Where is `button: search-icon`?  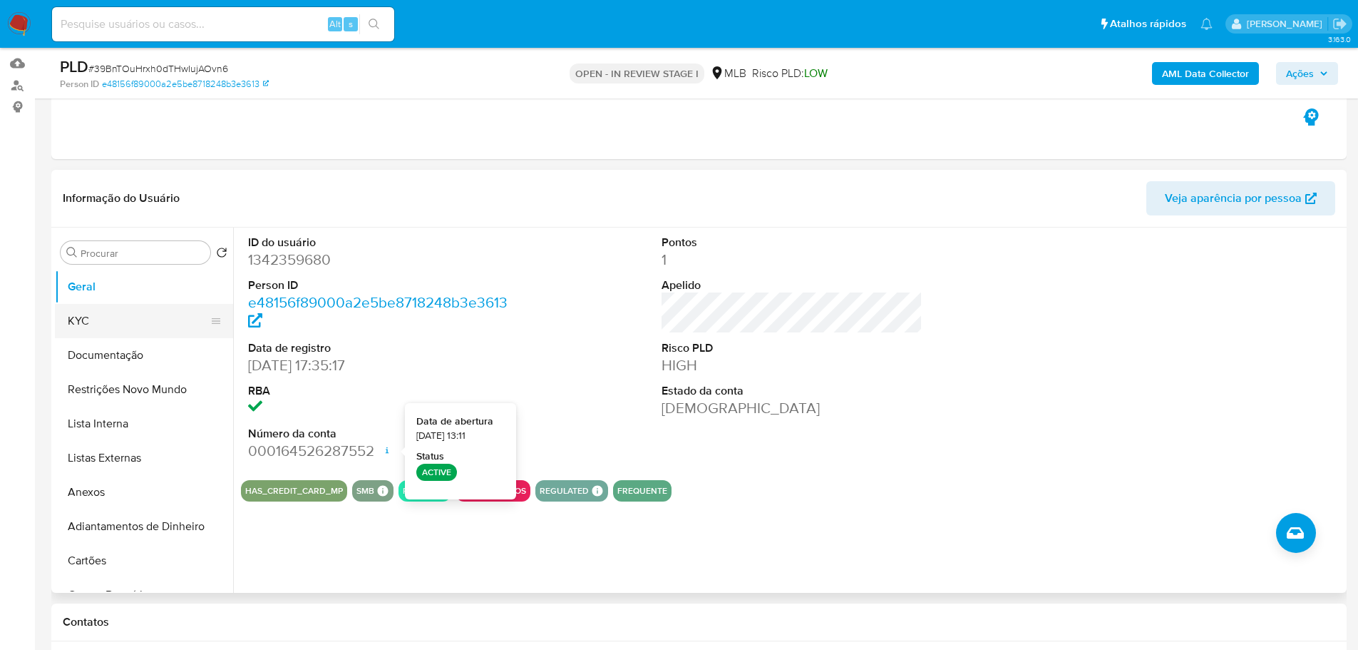
button: search-icon is located at coordinates (374, 24).